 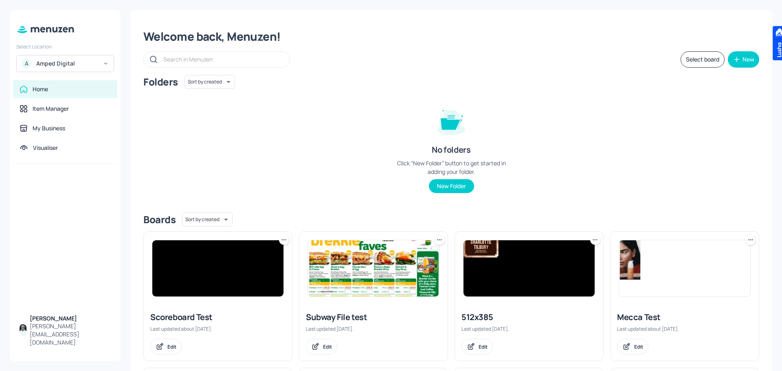 What do you see at coordinates (218, 269) in the screenshot?
I see `img: 2025-07-29-17537622447104til4tw6kiq.jpeg` at bounding box center [218, 269].